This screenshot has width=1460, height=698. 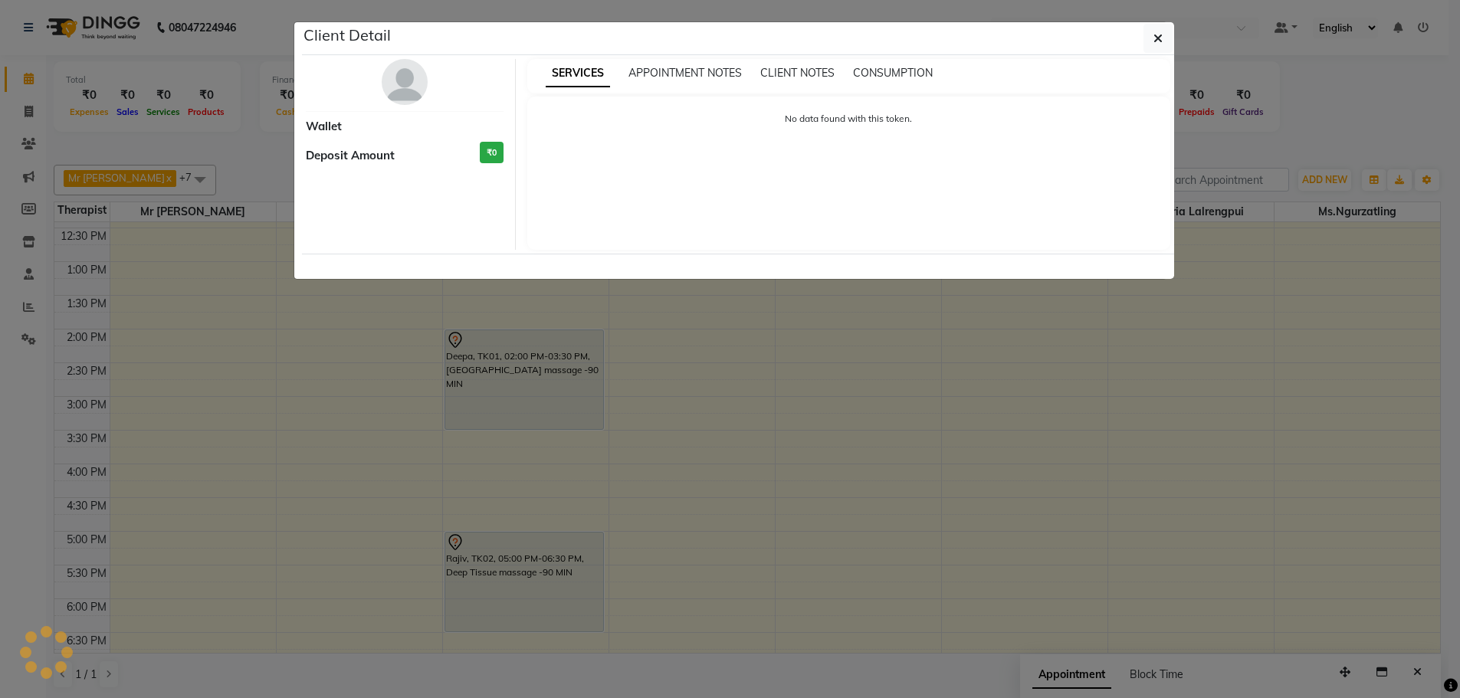 What do you see at coordinates (405, 82) in the screenshot?
I see `img: avatar` at bounding box center [405, 82].